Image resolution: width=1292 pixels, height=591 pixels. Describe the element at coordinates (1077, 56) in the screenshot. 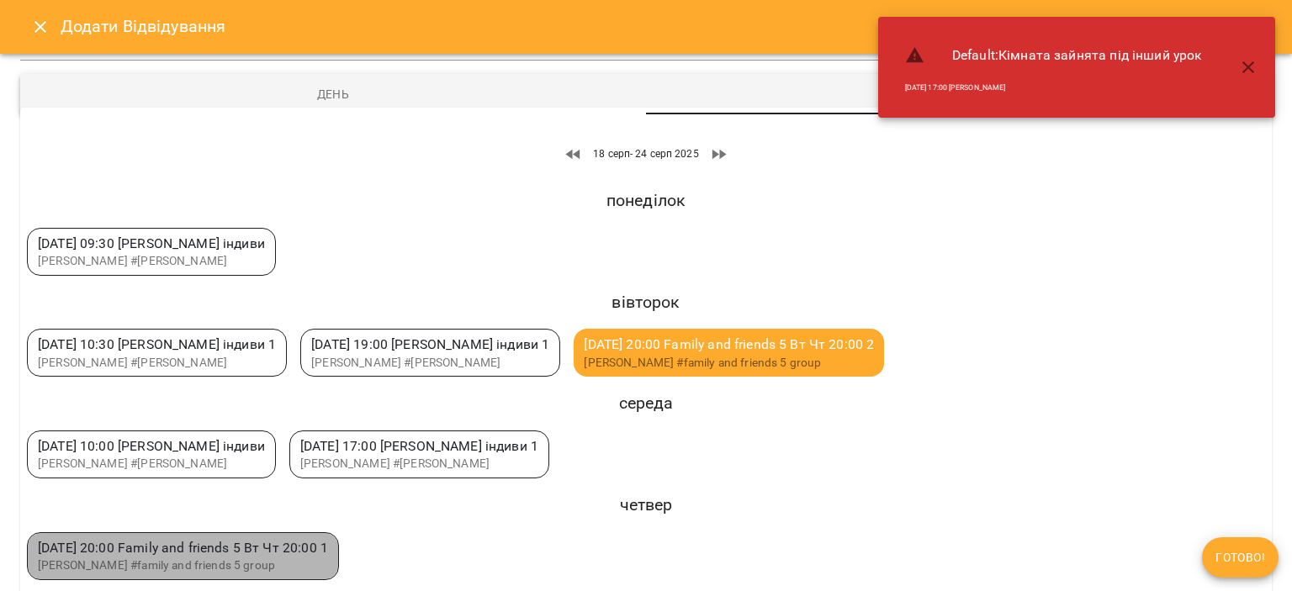

I see `span: Default : Кімната зайнята під інший урок` at that location.